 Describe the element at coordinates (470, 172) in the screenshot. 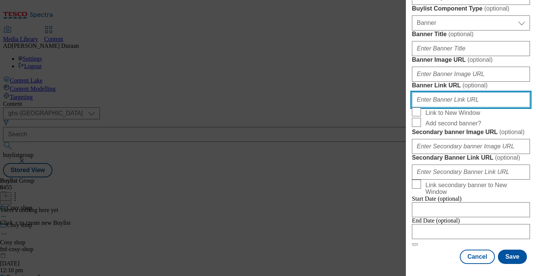

I see `input: Enter Secondary Banner Link URL` at that location.